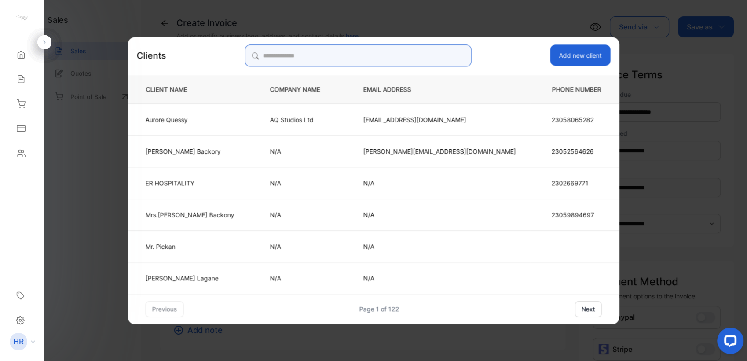 The height and width of the screenshot is (361, 747). What do you see at coordinates (165, 309) in the screenshot?
I see `button: previous` at bounding box center [165, 309].